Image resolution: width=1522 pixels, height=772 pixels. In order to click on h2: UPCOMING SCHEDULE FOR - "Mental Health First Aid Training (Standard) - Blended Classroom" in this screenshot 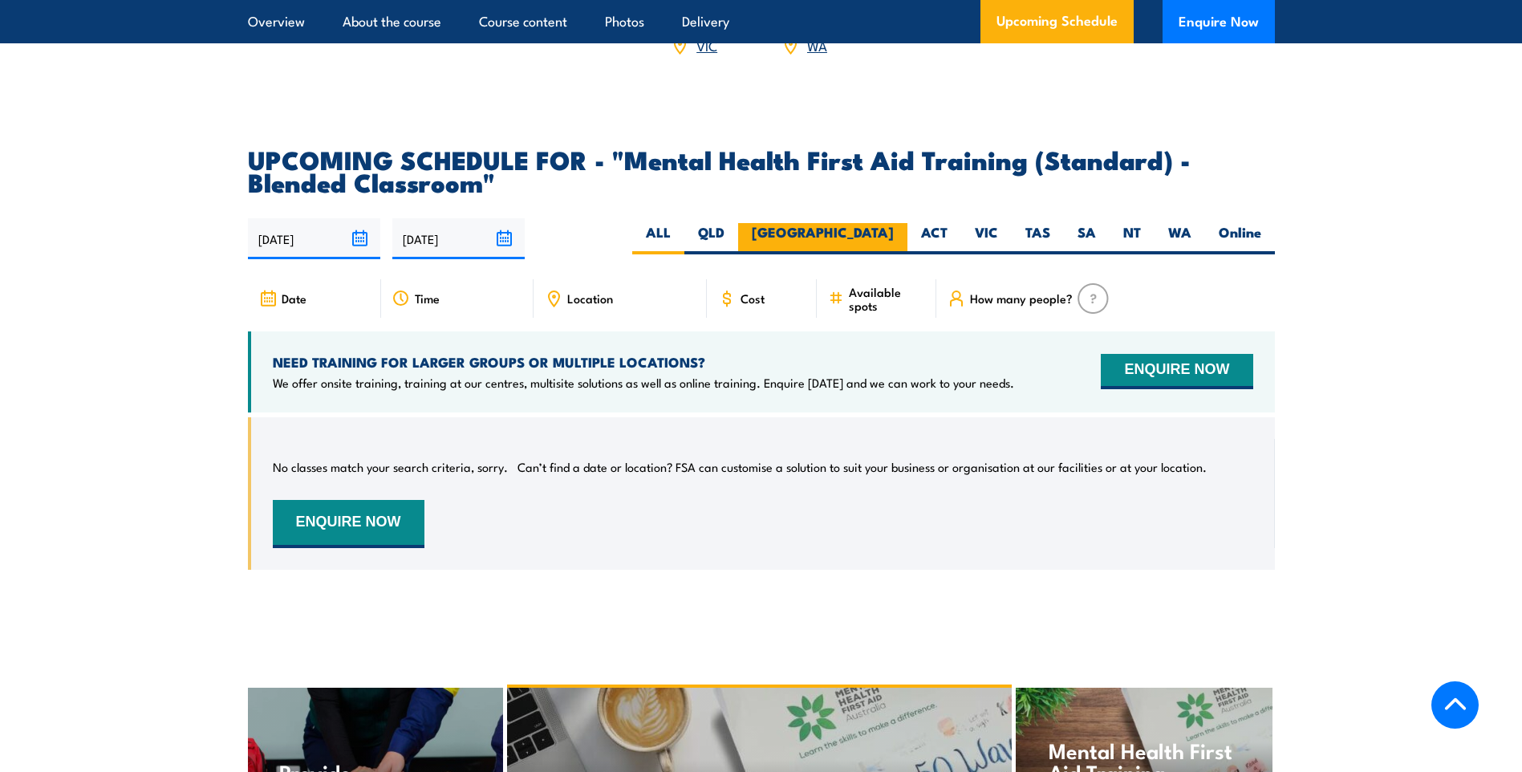, I will do `click(761, 170)`.